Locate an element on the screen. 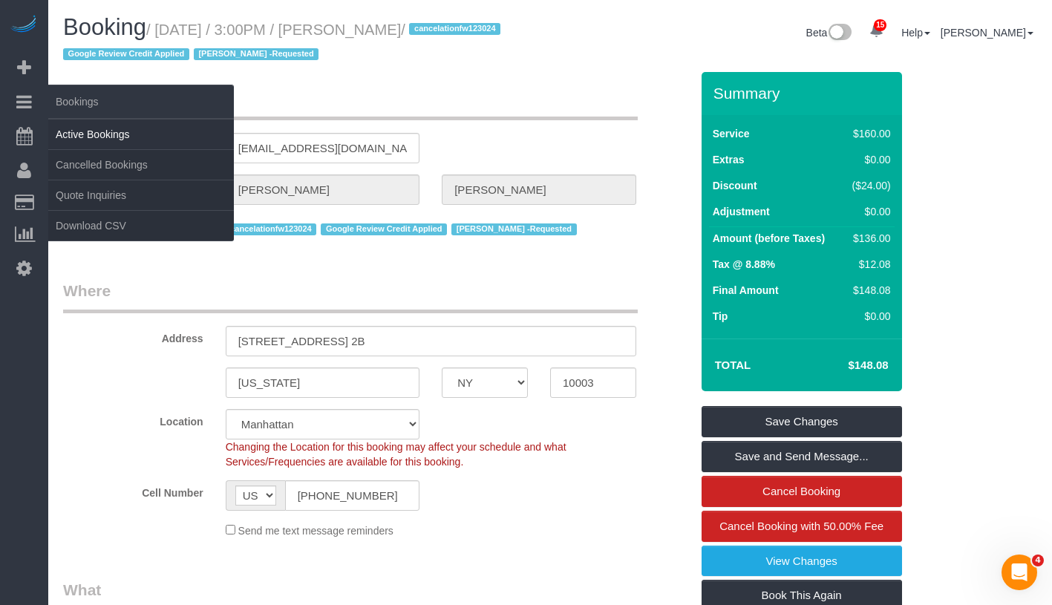  label: Tax @ 8.88% is located at coordinates (744, 264).